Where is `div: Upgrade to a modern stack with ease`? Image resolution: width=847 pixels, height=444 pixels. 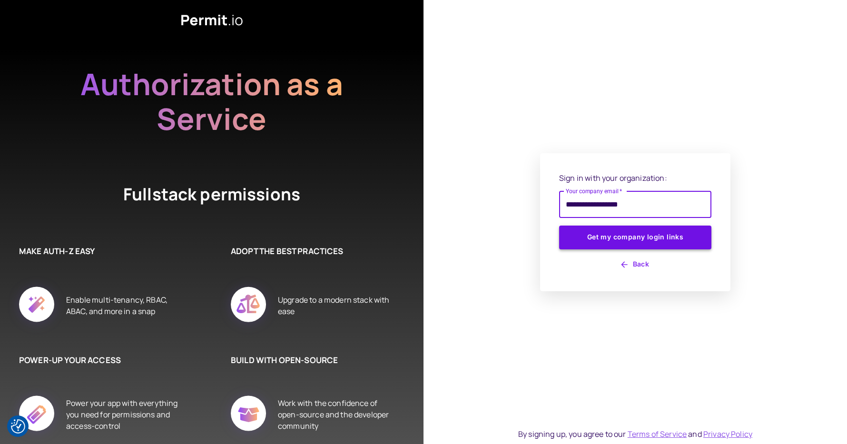
div: Upgrade to a modern stack with ease is located at coordinates (336, 305).